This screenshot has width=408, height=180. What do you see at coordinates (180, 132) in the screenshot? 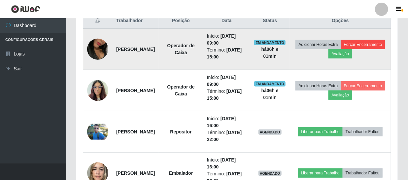
I see `strong: Repositor` at bounding box center [180, 132].